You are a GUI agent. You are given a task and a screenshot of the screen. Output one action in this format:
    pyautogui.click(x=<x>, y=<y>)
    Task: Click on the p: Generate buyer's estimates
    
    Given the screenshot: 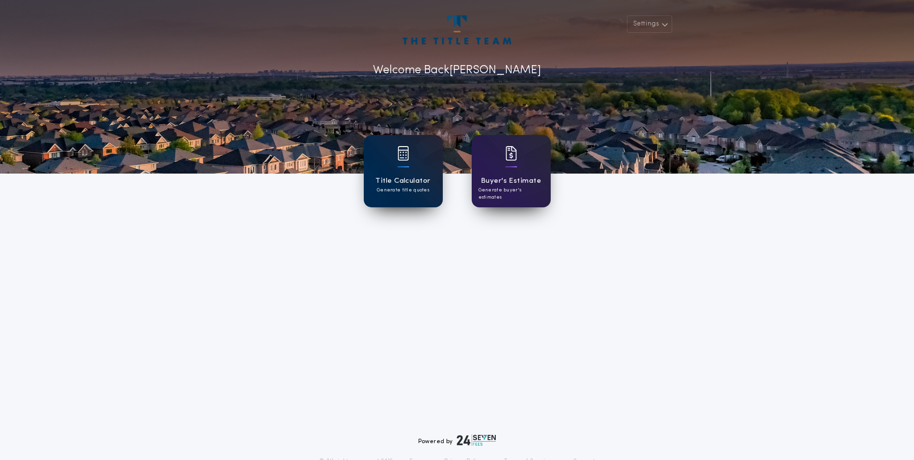 What is the action you would take?
    pyautogui.click(x=511, y=194)
    